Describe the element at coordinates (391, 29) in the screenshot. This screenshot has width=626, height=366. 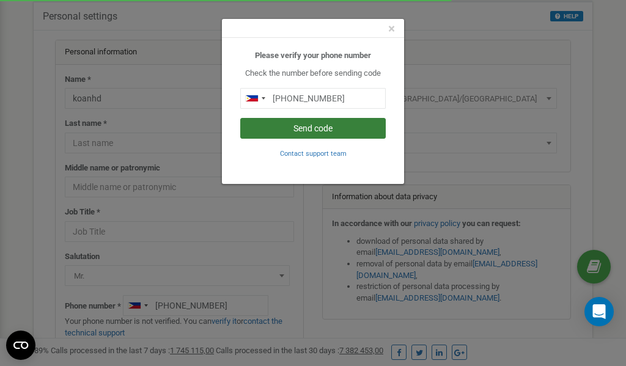
I see `button: Close` at that location.